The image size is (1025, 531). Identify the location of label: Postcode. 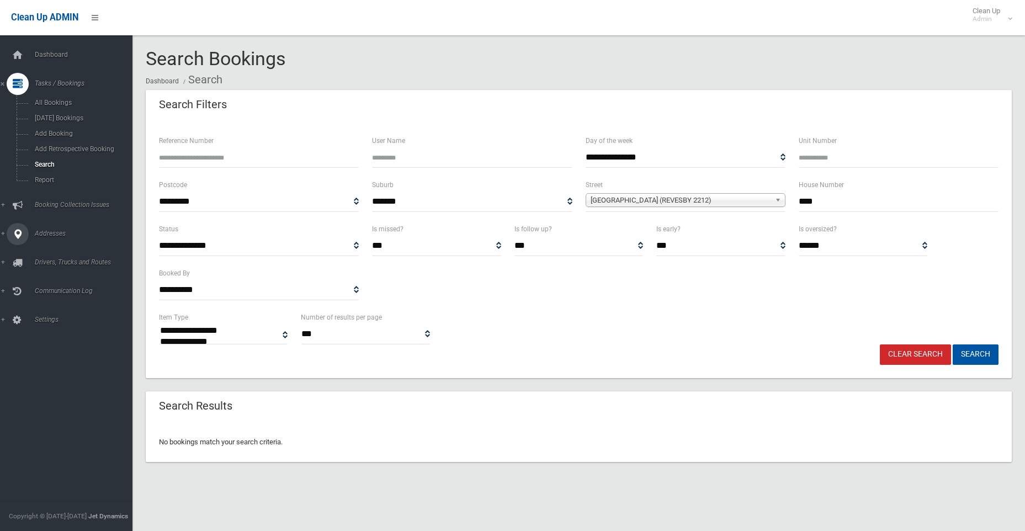
(173, 185).